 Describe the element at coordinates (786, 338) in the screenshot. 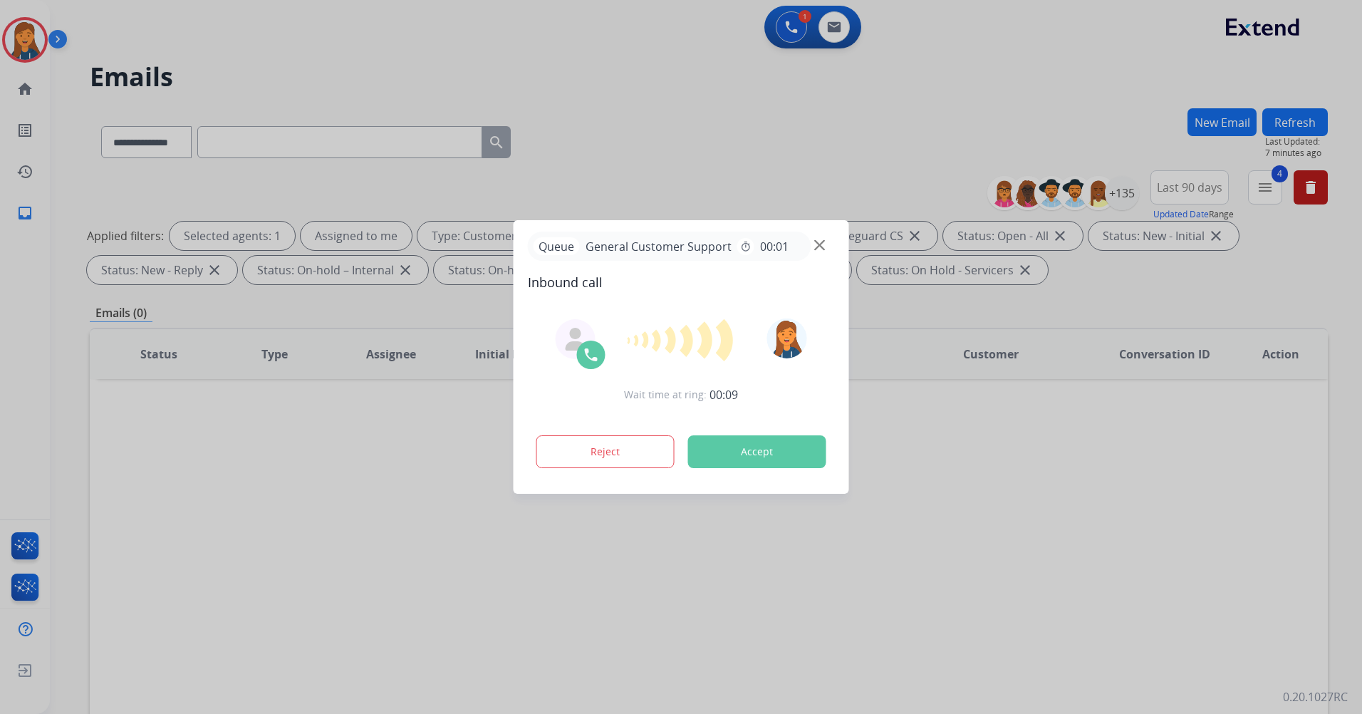

I see `img: avatar` at that location.